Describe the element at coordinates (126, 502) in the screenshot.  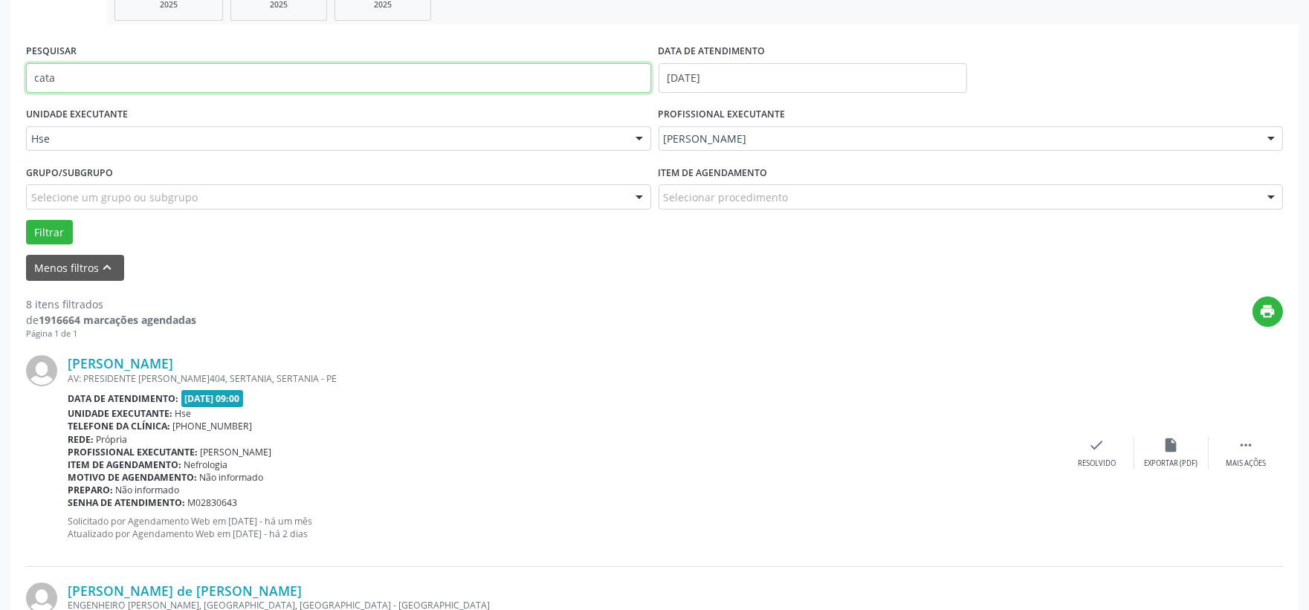
I see `b: Senha de atendimento:` at that location.